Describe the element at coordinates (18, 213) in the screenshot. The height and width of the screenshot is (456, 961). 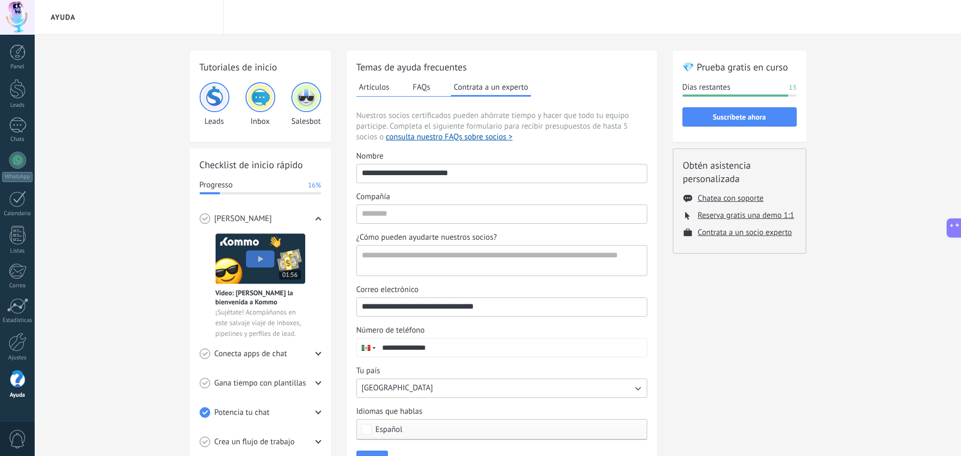
I see `div: Calendario` at that location.